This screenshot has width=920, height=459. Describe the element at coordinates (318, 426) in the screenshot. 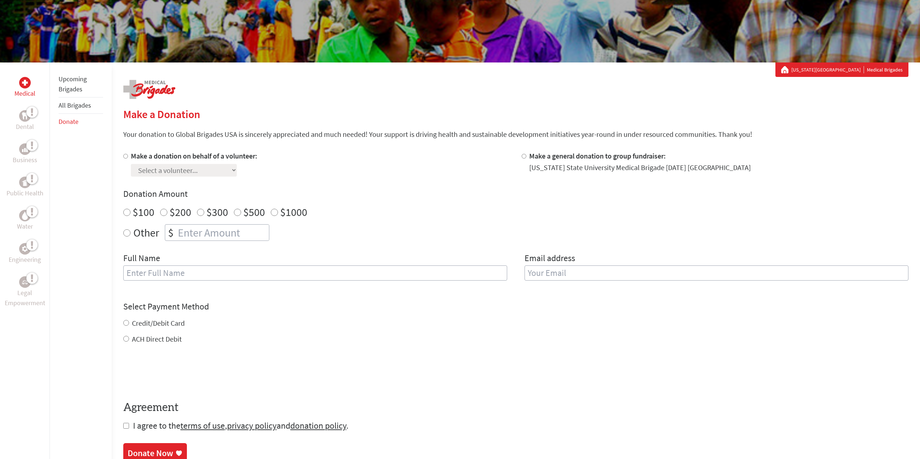

I see `a: donation policy` at that location.